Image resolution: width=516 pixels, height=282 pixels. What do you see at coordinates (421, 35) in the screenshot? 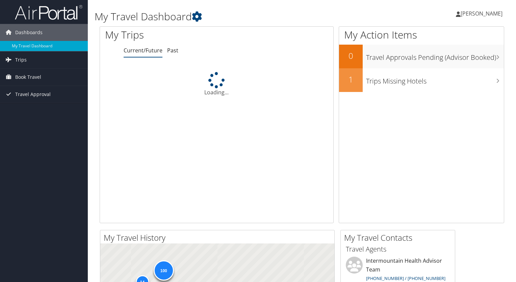
I see `h1: My Action Items` at bounding box center [421, 35].